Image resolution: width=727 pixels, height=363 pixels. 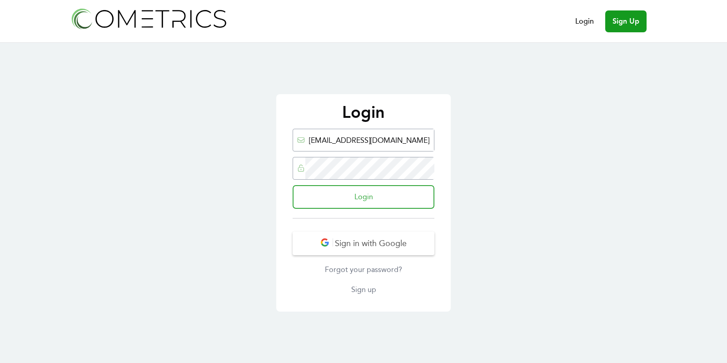 What do you see at coordinates (364, 112) in the screenshot?
I see `p: Login` at bounding box center [364, 112].